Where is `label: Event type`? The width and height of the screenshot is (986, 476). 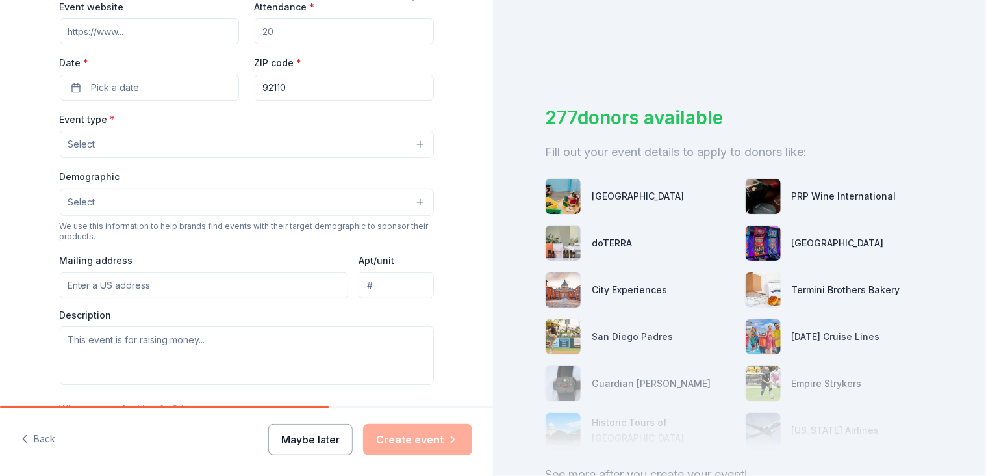
label: Event type is located at coordinates (88, 120).